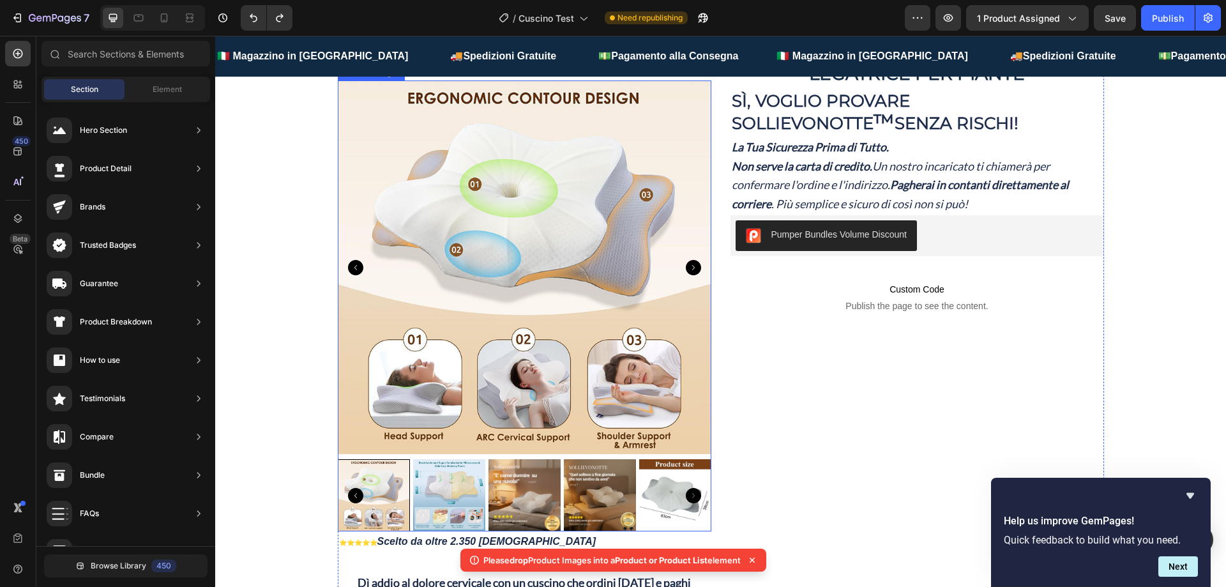  I want to click on div: Beta, so click(20, 239).